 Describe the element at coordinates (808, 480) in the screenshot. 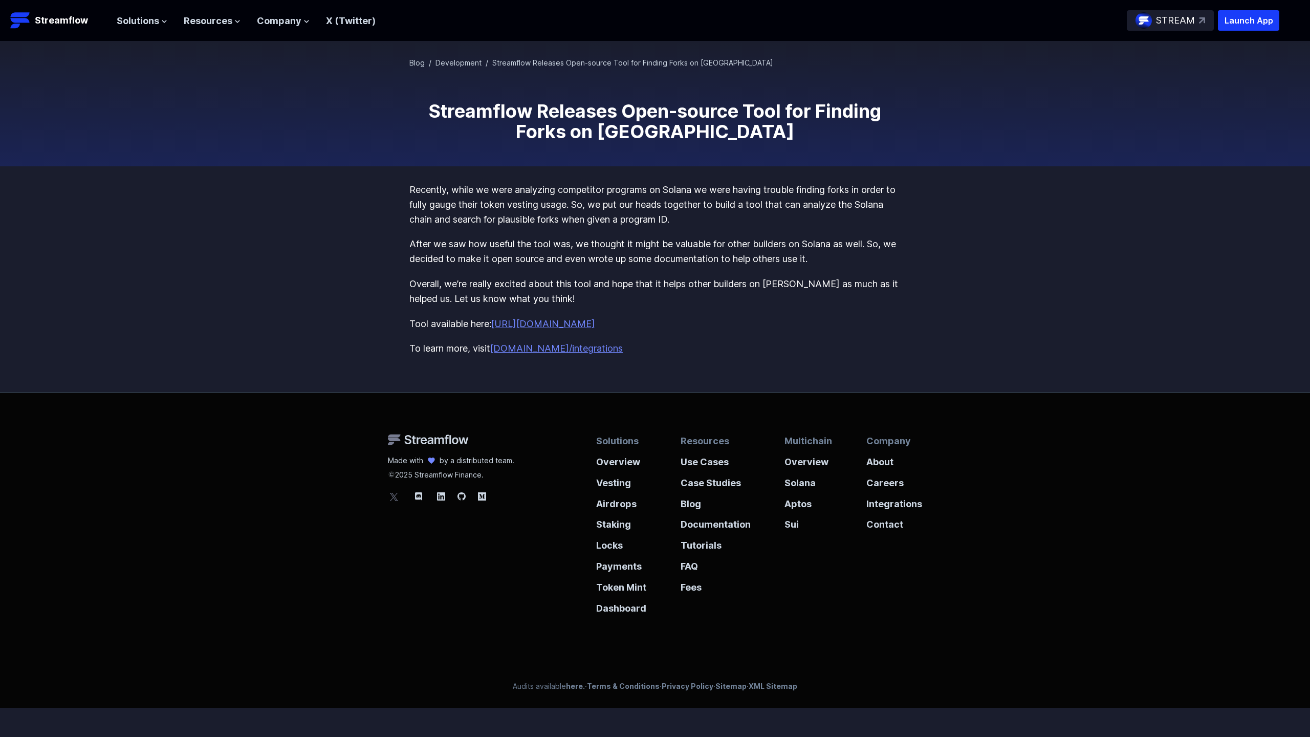

I see `p: Solana` at that location.